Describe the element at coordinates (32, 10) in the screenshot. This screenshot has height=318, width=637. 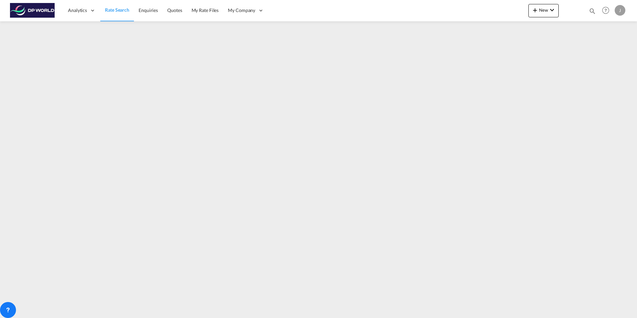
I see `img: c08ca190194411f088ed0f3ba295208c.png` at that location.